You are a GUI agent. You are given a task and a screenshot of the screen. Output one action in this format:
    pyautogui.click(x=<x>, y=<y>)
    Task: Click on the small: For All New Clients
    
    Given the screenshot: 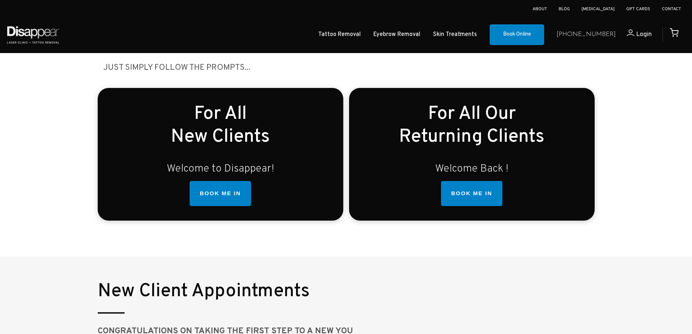 What is the action you would take?
    pyautogui.click(x=220, y=125)
    